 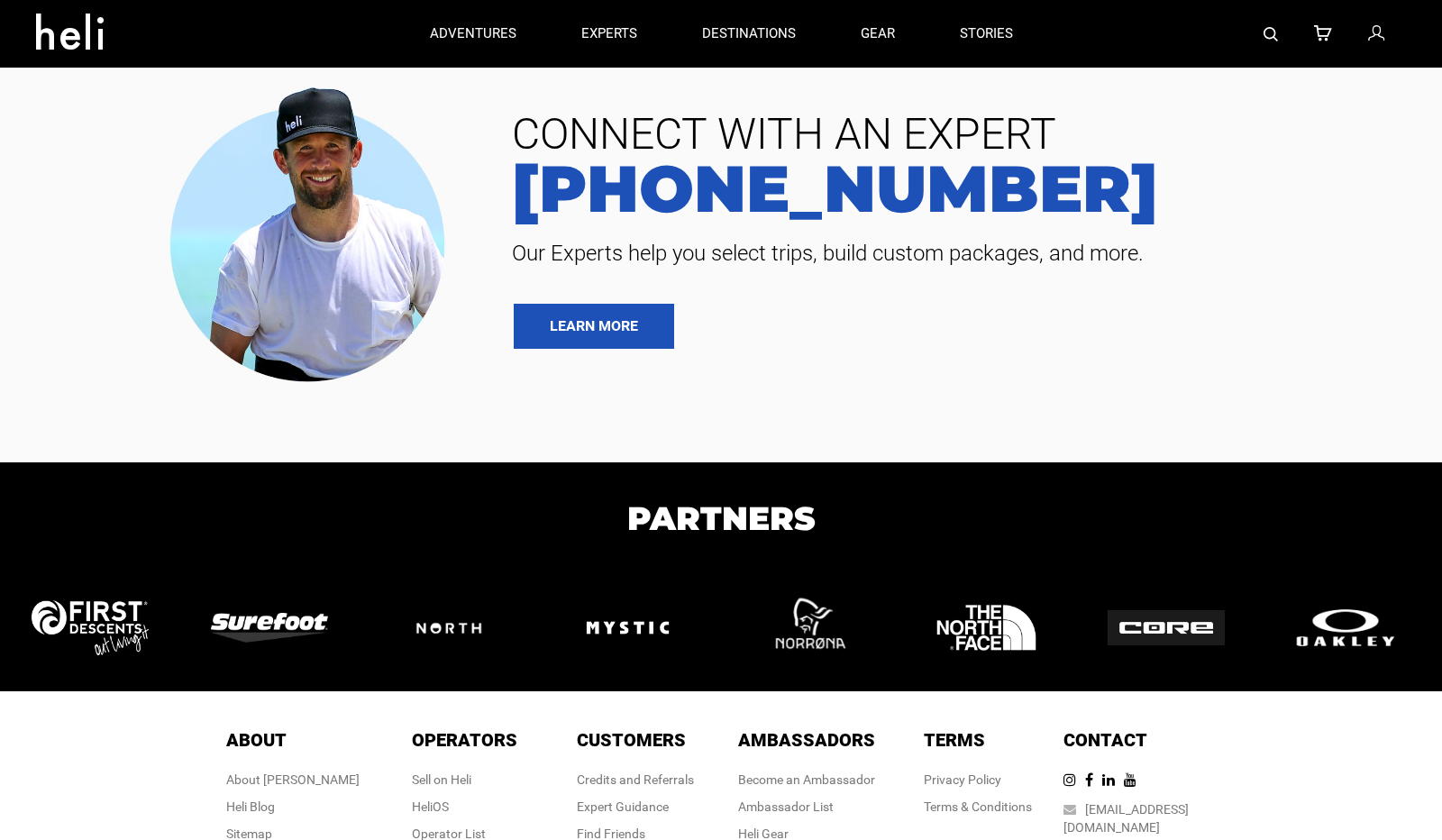 What do you see at coordinates (636, 780) in the screenshot?
I see `a: Credits and Referrals` at bounding box center [636, 780].